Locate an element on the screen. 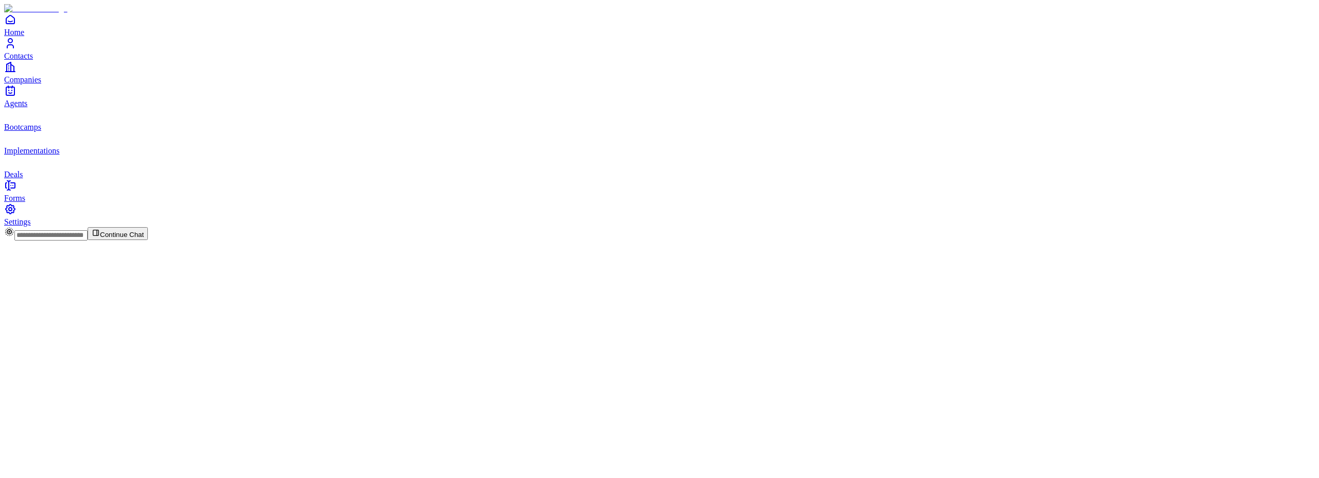 The image size is (1319, 478). span: Agents is located at coordinates (15, 103).